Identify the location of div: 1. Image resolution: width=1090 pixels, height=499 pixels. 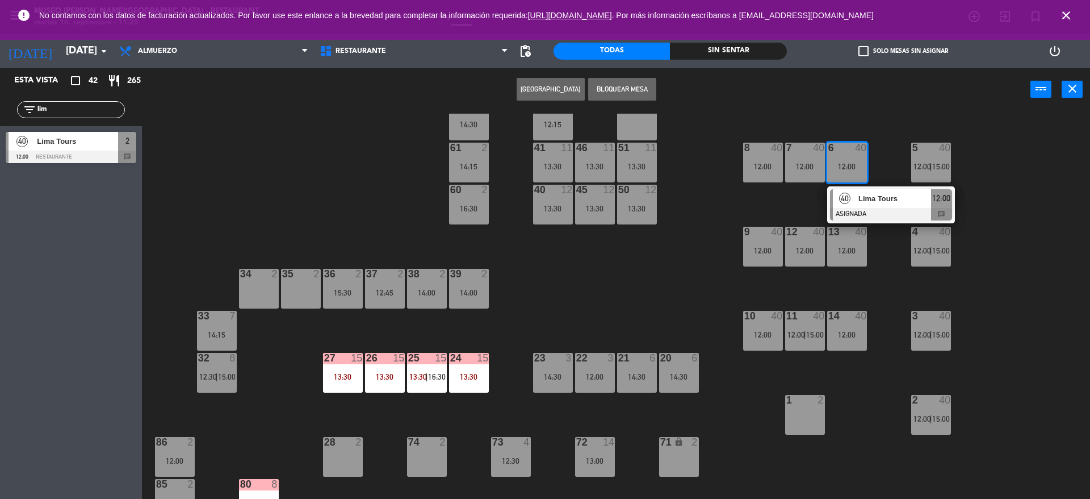
(787, 400).